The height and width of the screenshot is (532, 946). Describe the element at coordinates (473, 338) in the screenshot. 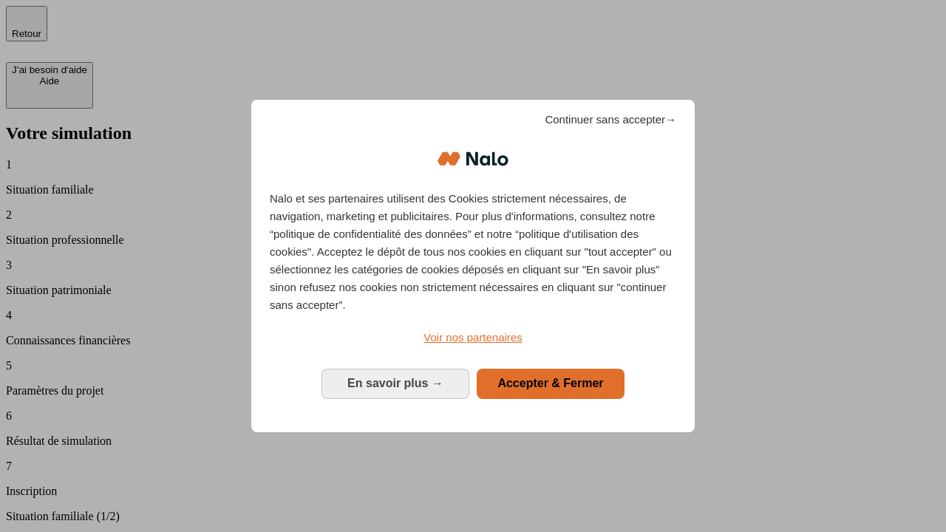

I see `a: Voir nos partenaires` at that location.